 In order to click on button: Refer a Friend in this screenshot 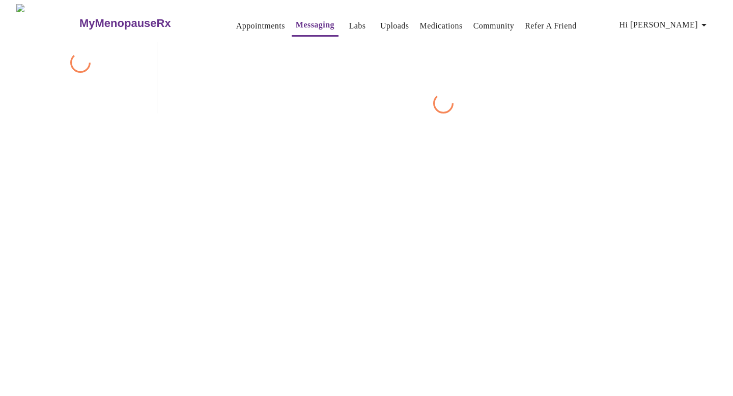, I will do `click(551, 26)`.